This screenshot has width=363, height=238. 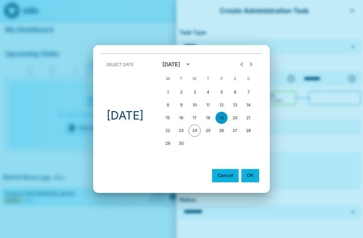 What do you see at coordinates (248, 130) in the screenshot?
I see `button: 28` at bounding box center [248, 130].